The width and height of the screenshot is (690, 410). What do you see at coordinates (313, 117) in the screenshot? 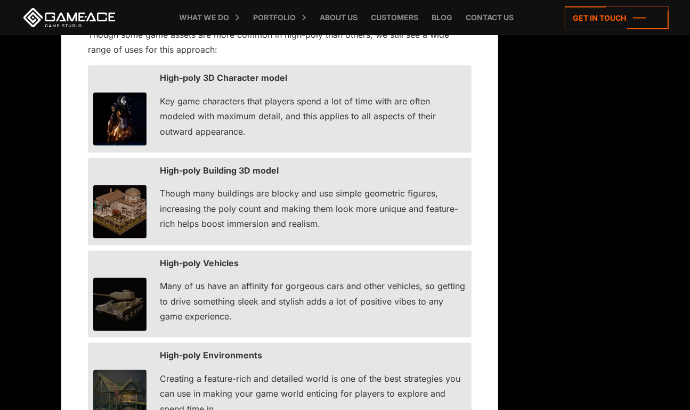
I see `p: Key game characters that players spend a lot of time with are often modeled with maximum detail, ...` at bounding box center [313, 117].